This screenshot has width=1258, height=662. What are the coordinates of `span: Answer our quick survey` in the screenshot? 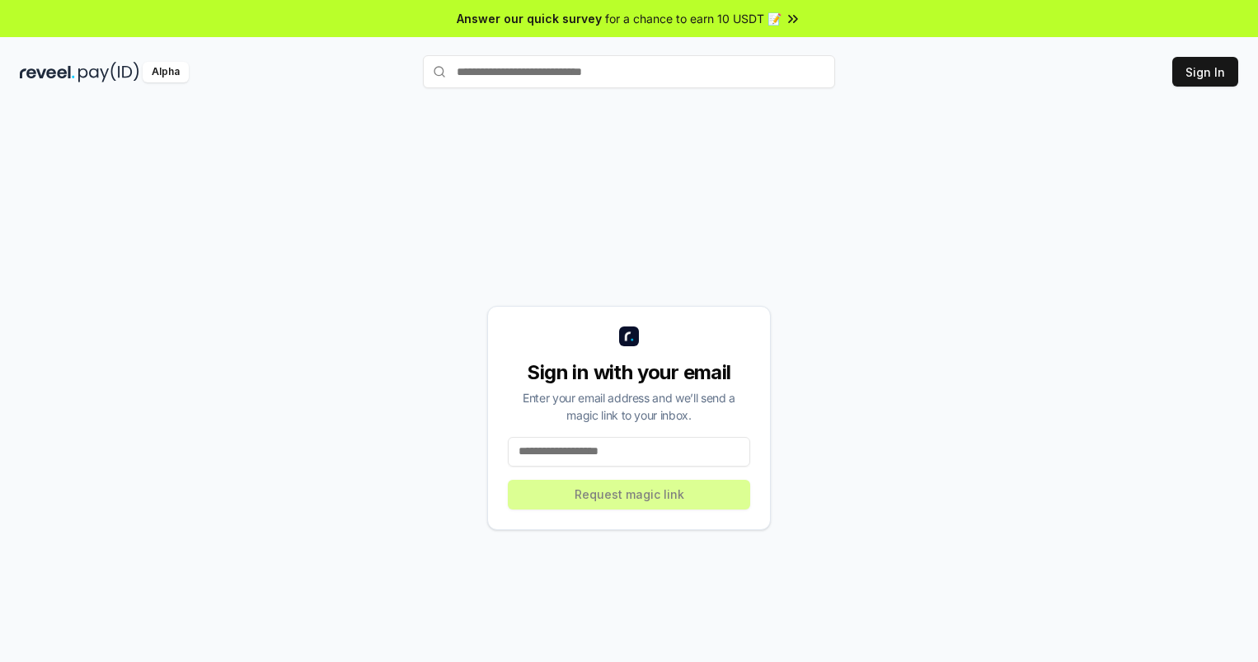 It's located at (529, 18).